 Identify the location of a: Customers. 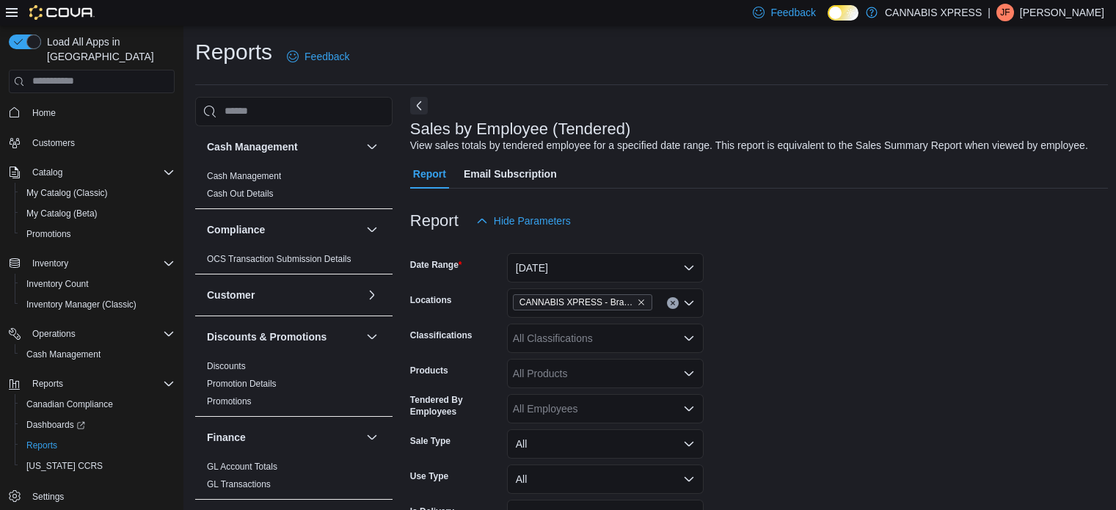
(54, 143).